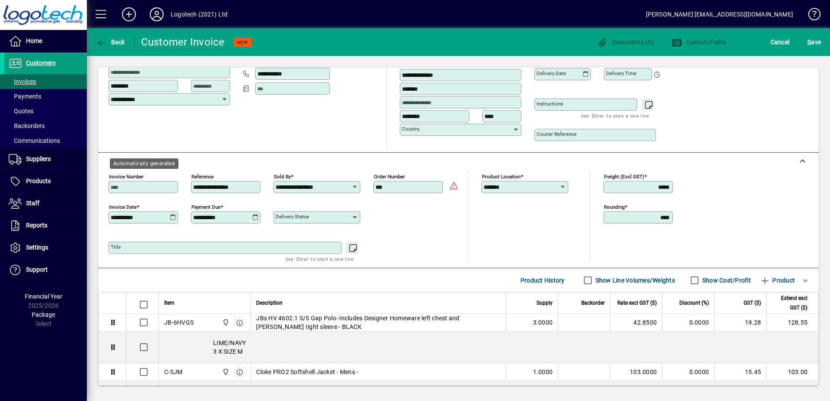 This screenshot has width=830, height=401. What do you see at coordinates (144, 164) in the screenshot?
I see `div: Automatically generated` at bounding box center [144, 164].